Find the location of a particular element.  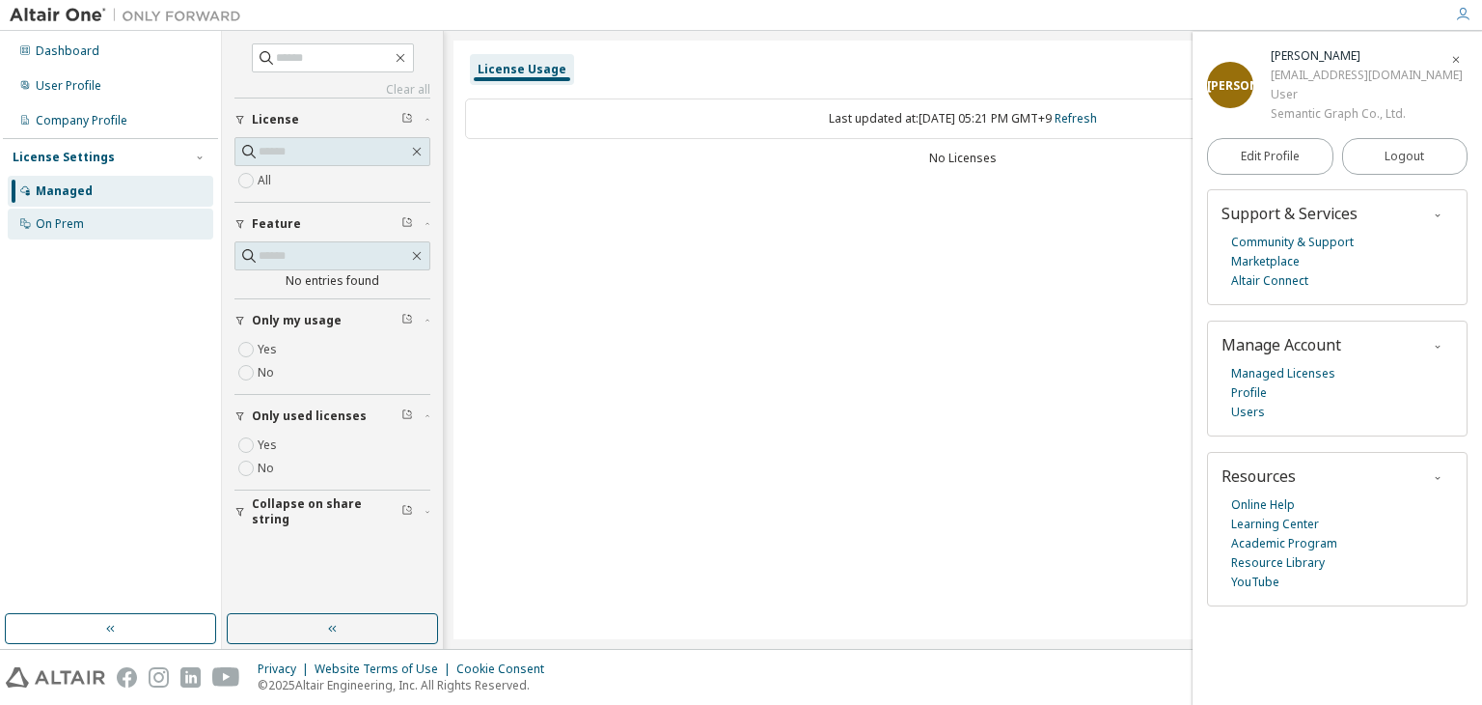

button: Only used licenses is located at coordinates (332, 416).